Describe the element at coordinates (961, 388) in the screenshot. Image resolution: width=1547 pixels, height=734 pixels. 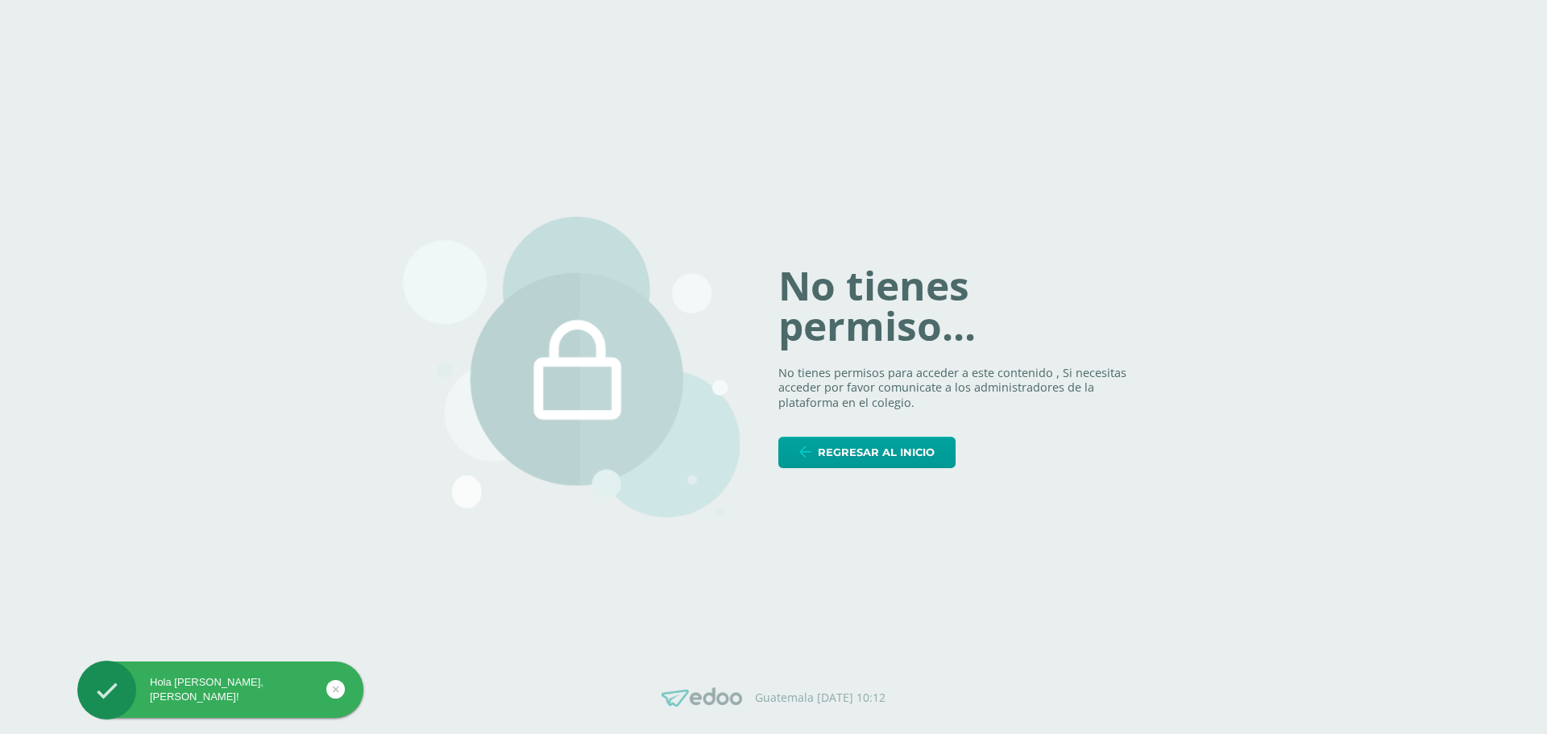
I see `p: No tienes permisos para acceder a este contenido , Si necesitas acceder por favor comunicate a lo...` at that location.